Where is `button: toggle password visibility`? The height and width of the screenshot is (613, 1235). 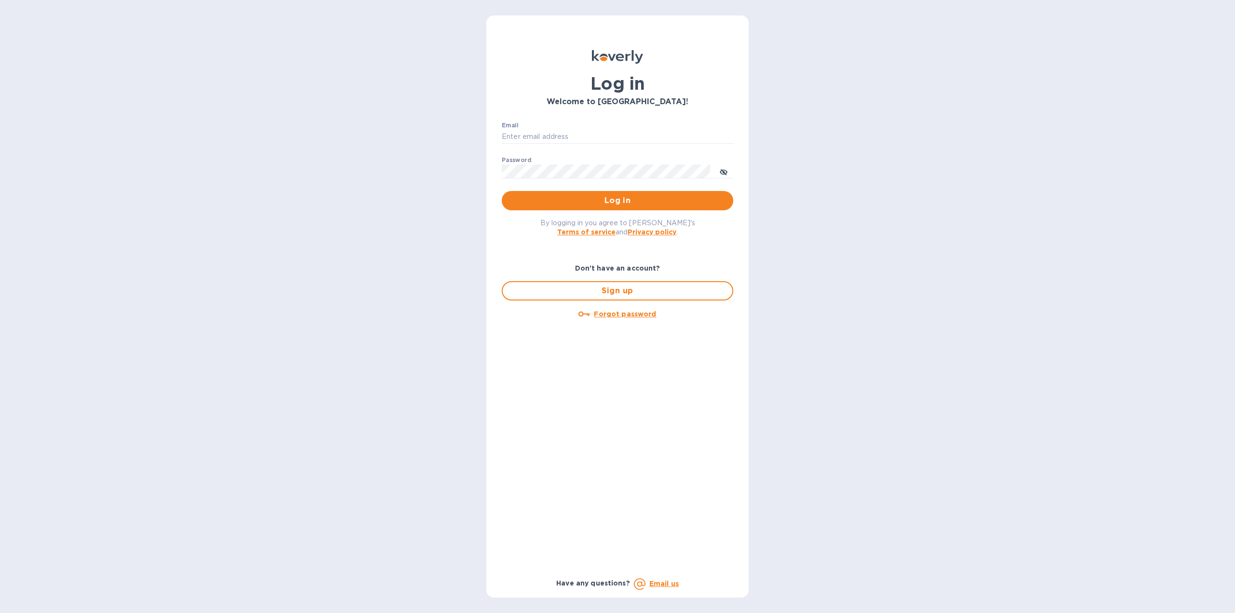 button: toggle password visibility is located at coordinates (723, 171).